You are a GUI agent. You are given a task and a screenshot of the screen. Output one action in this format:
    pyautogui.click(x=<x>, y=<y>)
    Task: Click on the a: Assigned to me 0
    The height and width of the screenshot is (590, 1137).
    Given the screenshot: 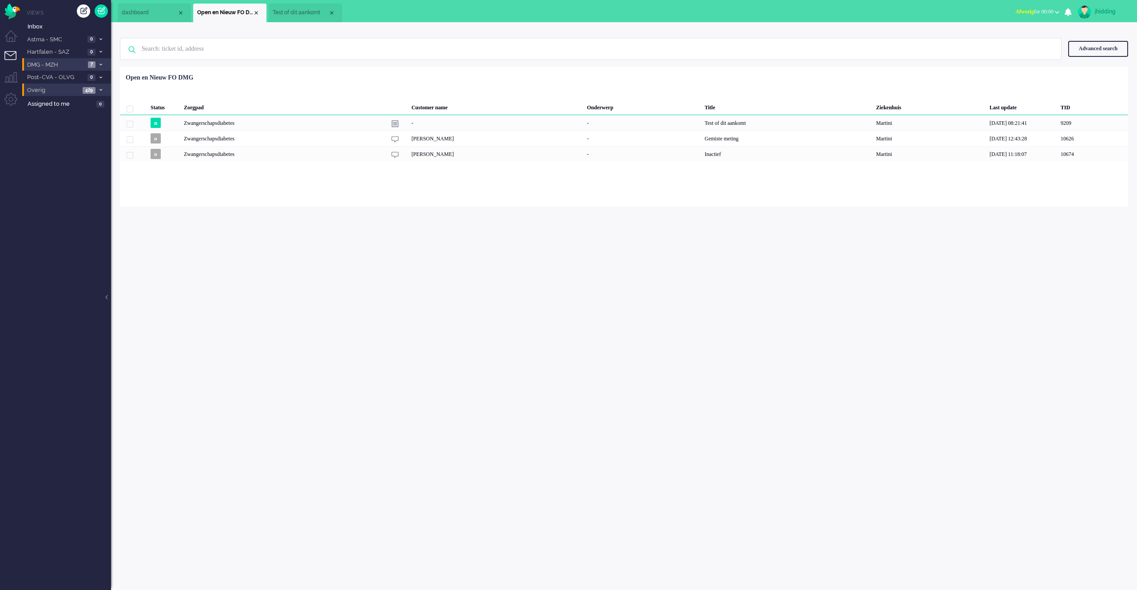 What is the action you would take?
    pyautogui.click(x=68, y=104)
    